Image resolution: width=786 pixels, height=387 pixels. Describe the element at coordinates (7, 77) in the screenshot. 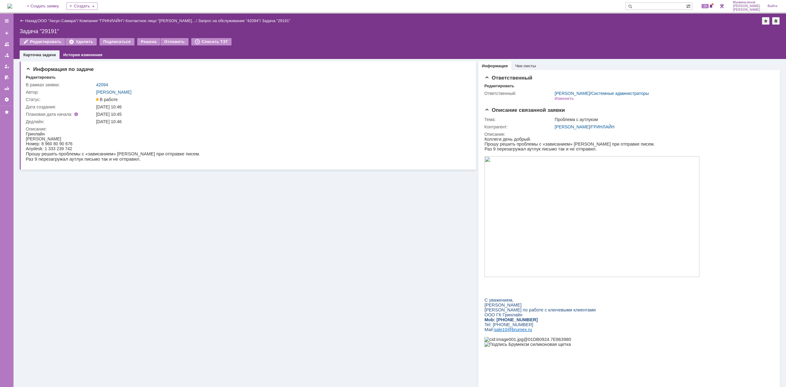

I see `a: Мои согласования` at that location.